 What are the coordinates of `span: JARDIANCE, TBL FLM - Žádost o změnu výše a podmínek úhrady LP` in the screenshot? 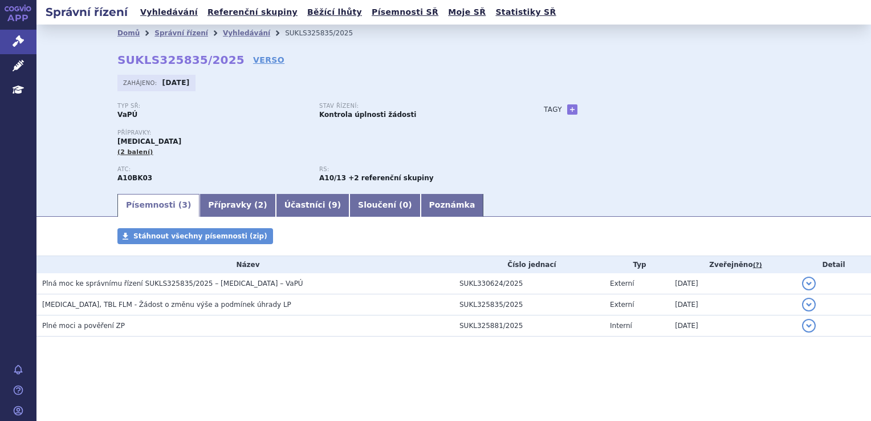 It's located at (166, 304).